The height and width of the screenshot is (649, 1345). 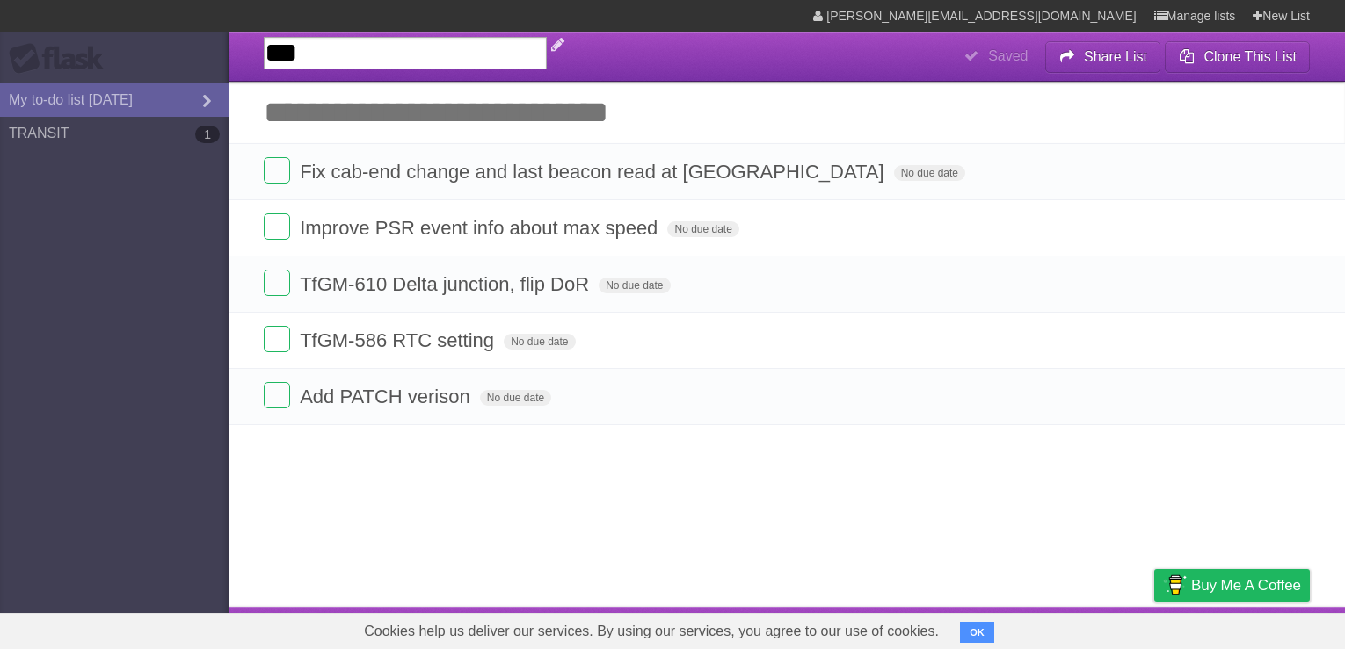 I want to click on b: Saved, so click(x=1007, y=55).